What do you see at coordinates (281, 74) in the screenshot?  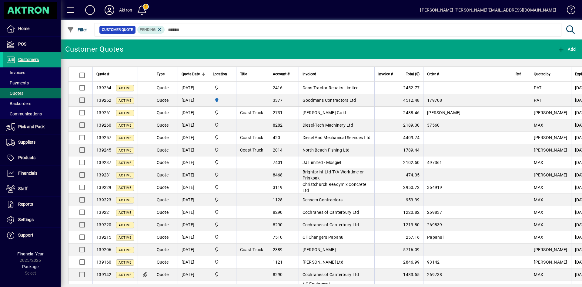 I see `span: Account #` at bounding box center [281, 74].